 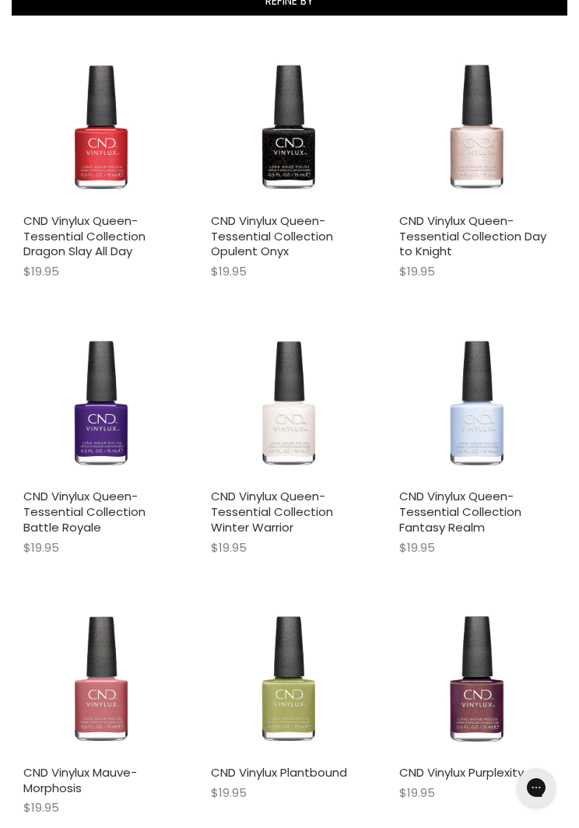 I want to click on button: Open gorgias live chat, so click(x=27, y=25).